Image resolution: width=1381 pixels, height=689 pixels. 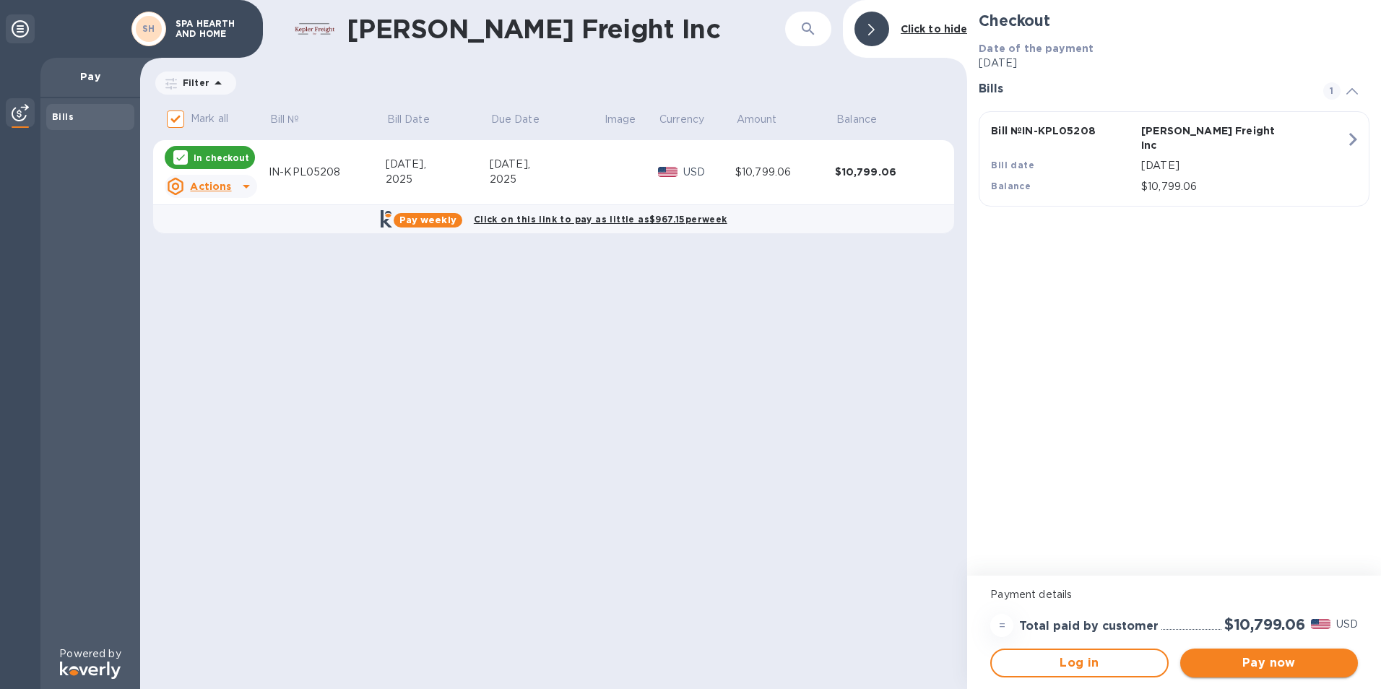 What do you see at coordinates (621, 119) in the screenshot?
I see `span: Image` at bounding box center [621, 119].